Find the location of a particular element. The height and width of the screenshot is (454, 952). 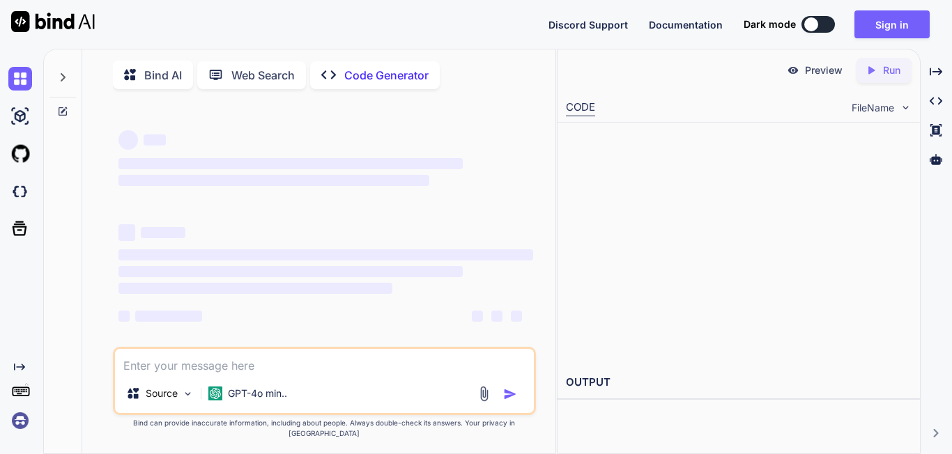

img: githubLight is located at coordinates (20, 154).